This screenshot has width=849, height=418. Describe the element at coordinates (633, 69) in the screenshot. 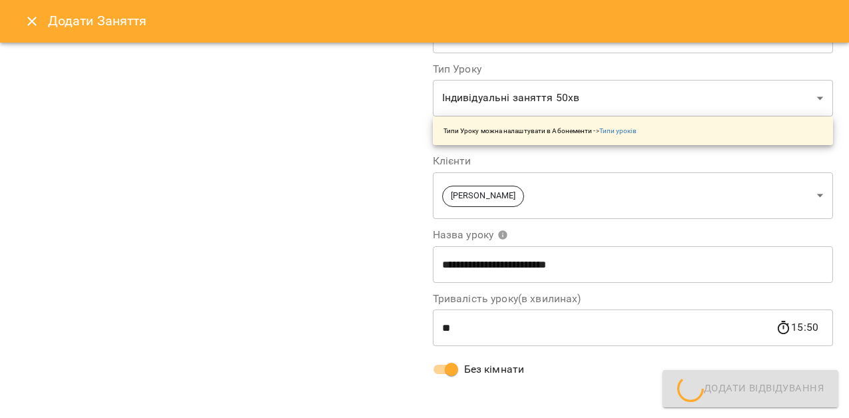

I see `label: Тип Уроку` at that location.